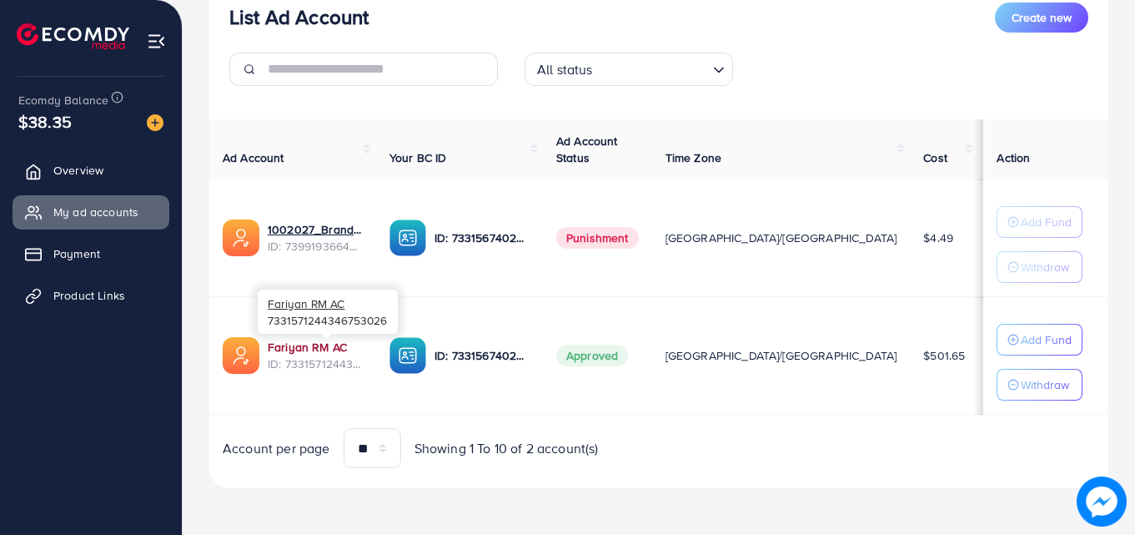 The width and height of the screenshot is (1135, 535). Describe the element at coordinates (597, 238) in the screenshot. I see `span: Punishment` at that location.